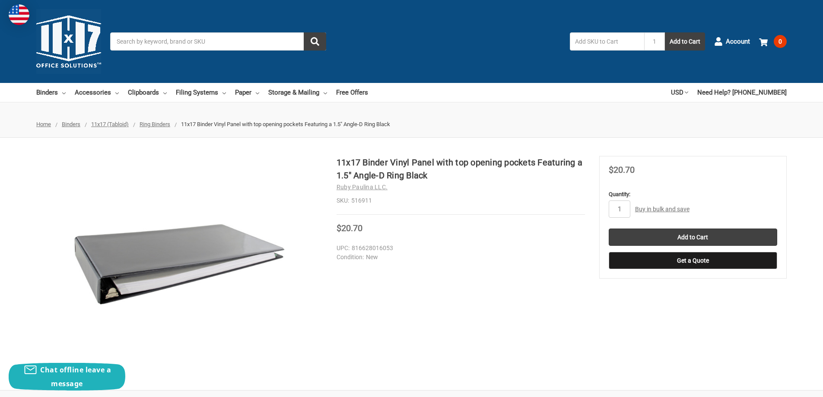 The height and width of the screenshot is (397, 823). What do you see at coordinates (773, 41) in the screenshot?
I see `a: 0` at bounding box center [773, 41].